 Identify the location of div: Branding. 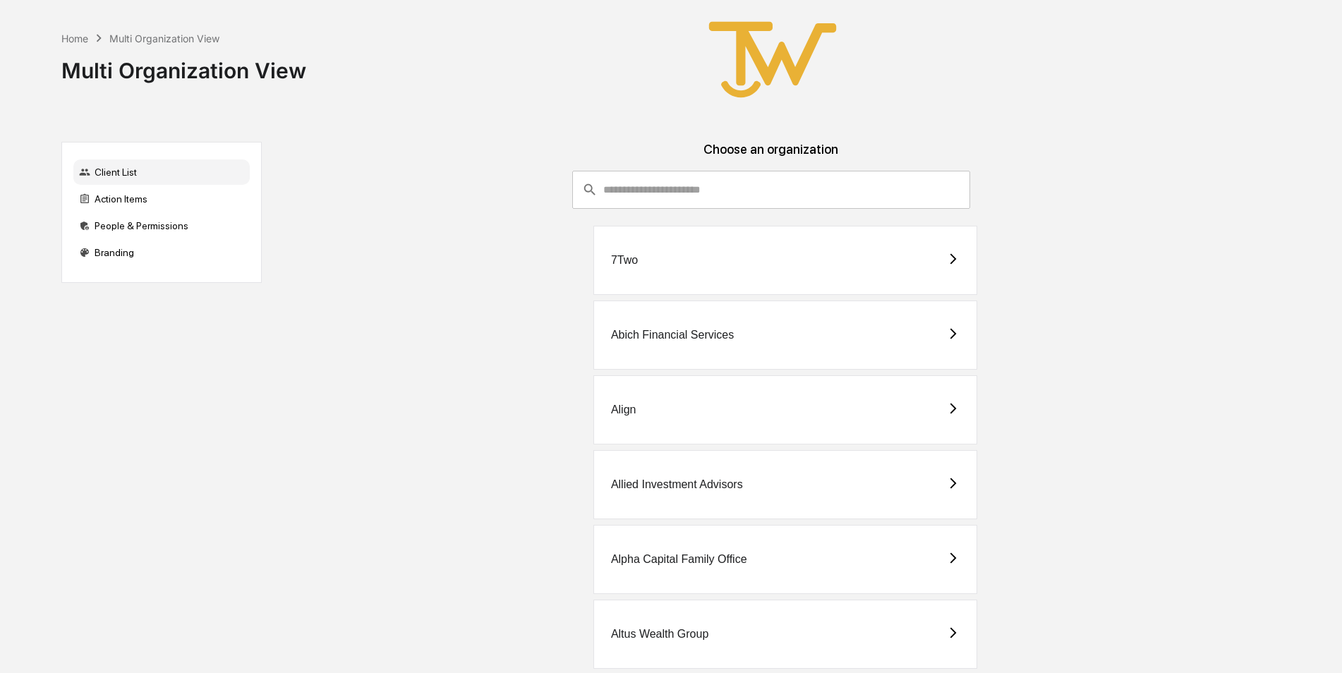
(162, 253).